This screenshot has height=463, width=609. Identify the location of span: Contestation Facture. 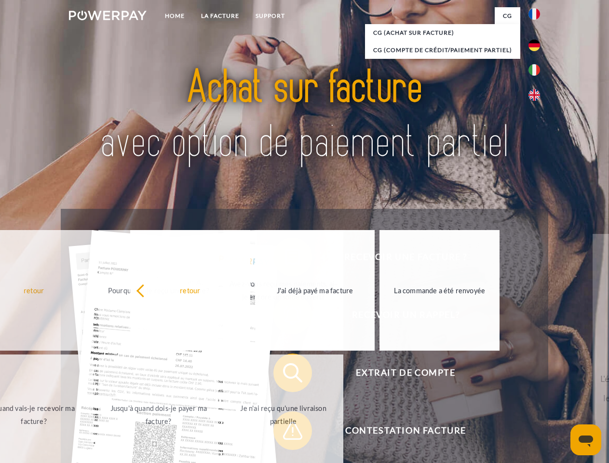
(406, 431).